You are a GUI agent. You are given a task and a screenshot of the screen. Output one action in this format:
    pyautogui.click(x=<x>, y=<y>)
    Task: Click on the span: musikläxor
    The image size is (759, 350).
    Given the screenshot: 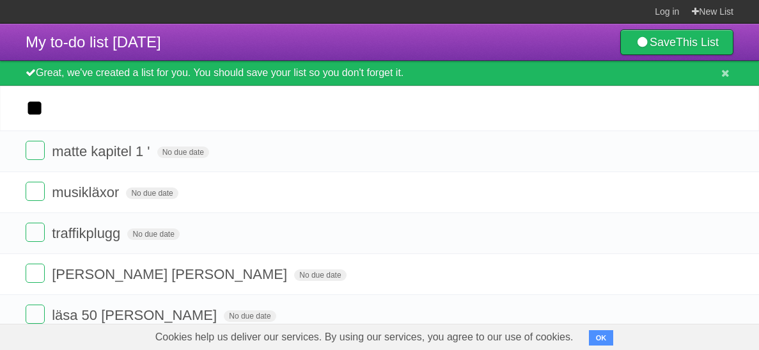 What is the action you would take?
    pyautogui.click(x=87, y=192)
    